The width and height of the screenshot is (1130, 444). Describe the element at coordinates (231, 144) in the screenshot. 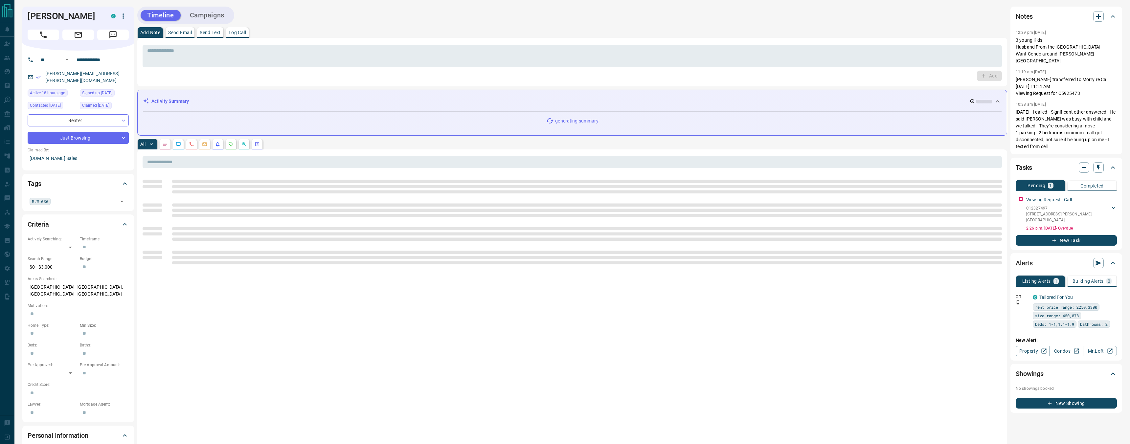

I see `svg: Requests` at that location.